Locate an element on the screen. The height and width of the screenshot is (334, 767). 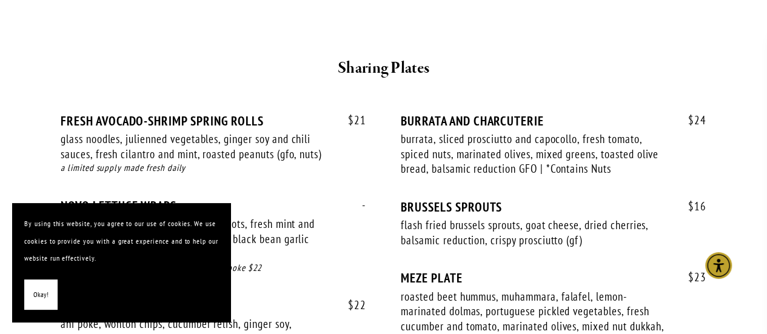
span: 22 is located at coordinates (351, 305).